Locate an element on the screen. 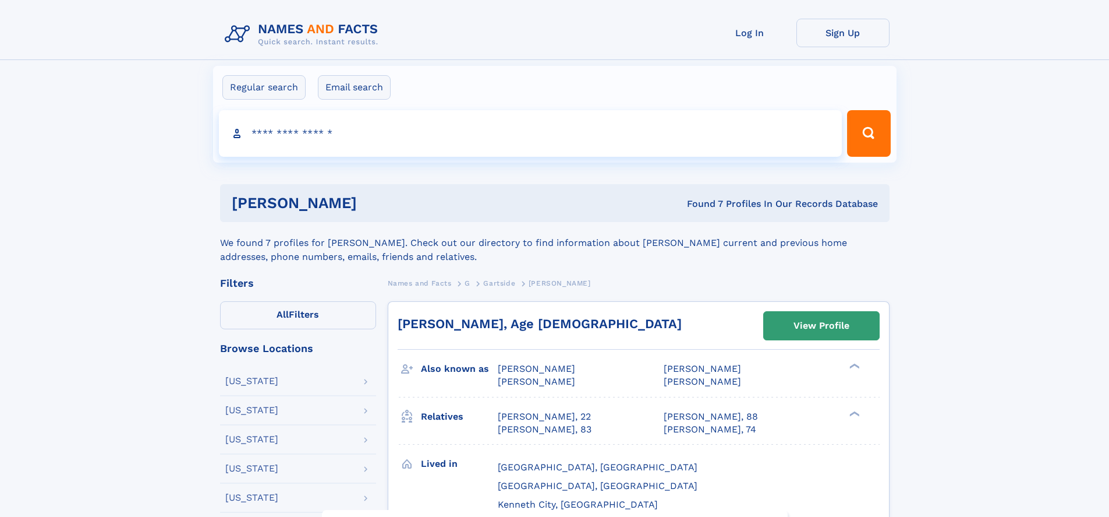 This screenshot has height=517, width=1109. input: search input is located at coordinates (531, 133).